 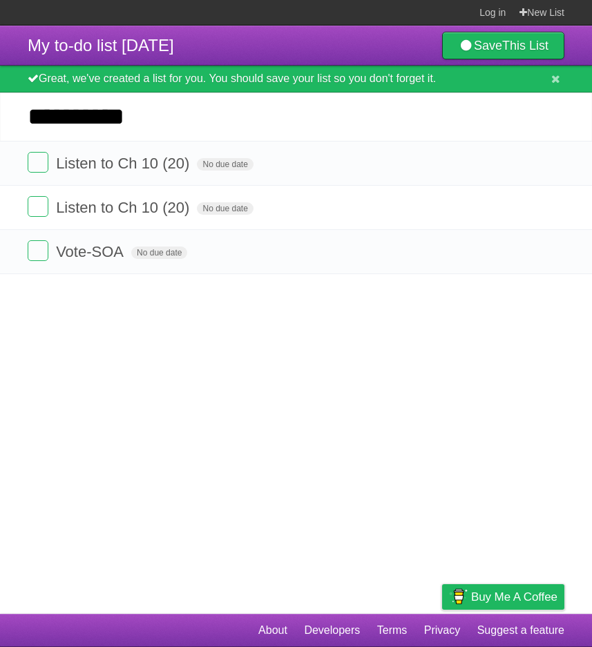 What do you see at coordinates (91, 251) in the screenshot?
I see `span: Vote-SOA` at bounding box center [91, 251].